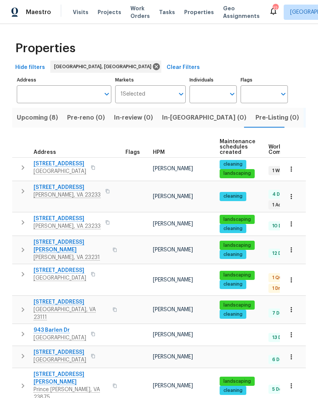 This screenshot has height=398, width=318. I want to click on span: Tasks, so click(167, 12).